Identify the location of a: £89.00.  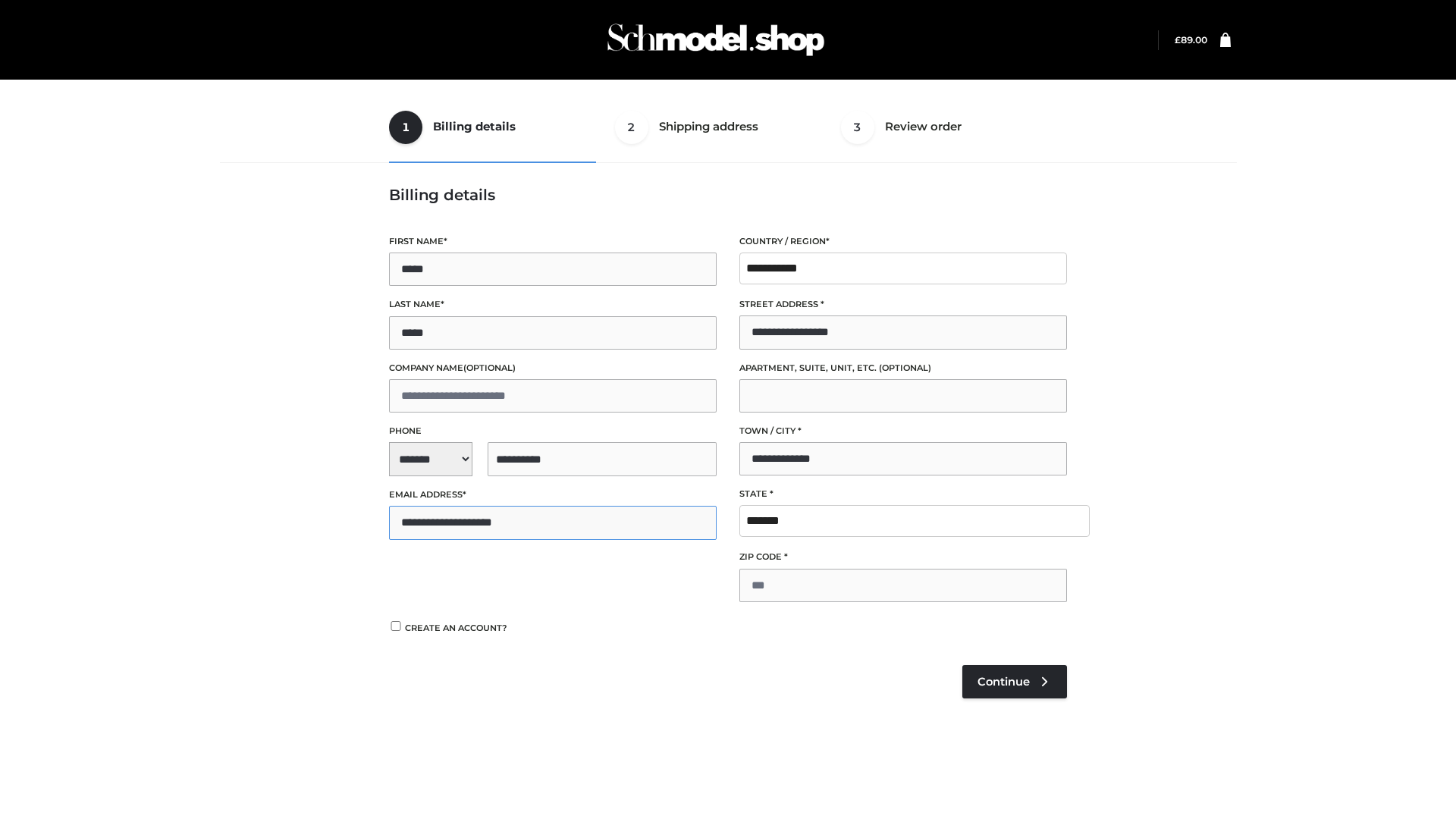
(1191, 40).